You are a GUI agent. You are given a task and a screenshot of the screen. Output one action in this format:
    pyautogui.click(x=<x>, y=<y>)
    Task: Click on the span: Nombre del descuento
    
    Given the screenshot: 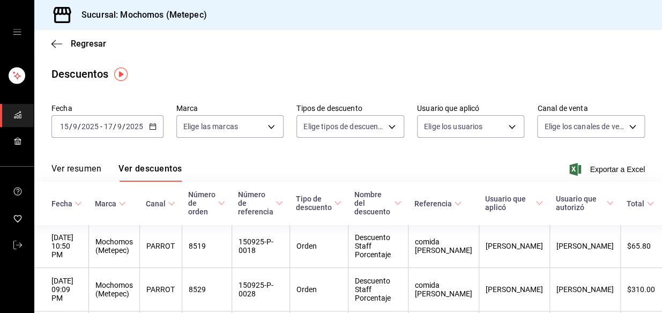 What is the action you would take?
    pyautogui.click(x=378, y=203)
    